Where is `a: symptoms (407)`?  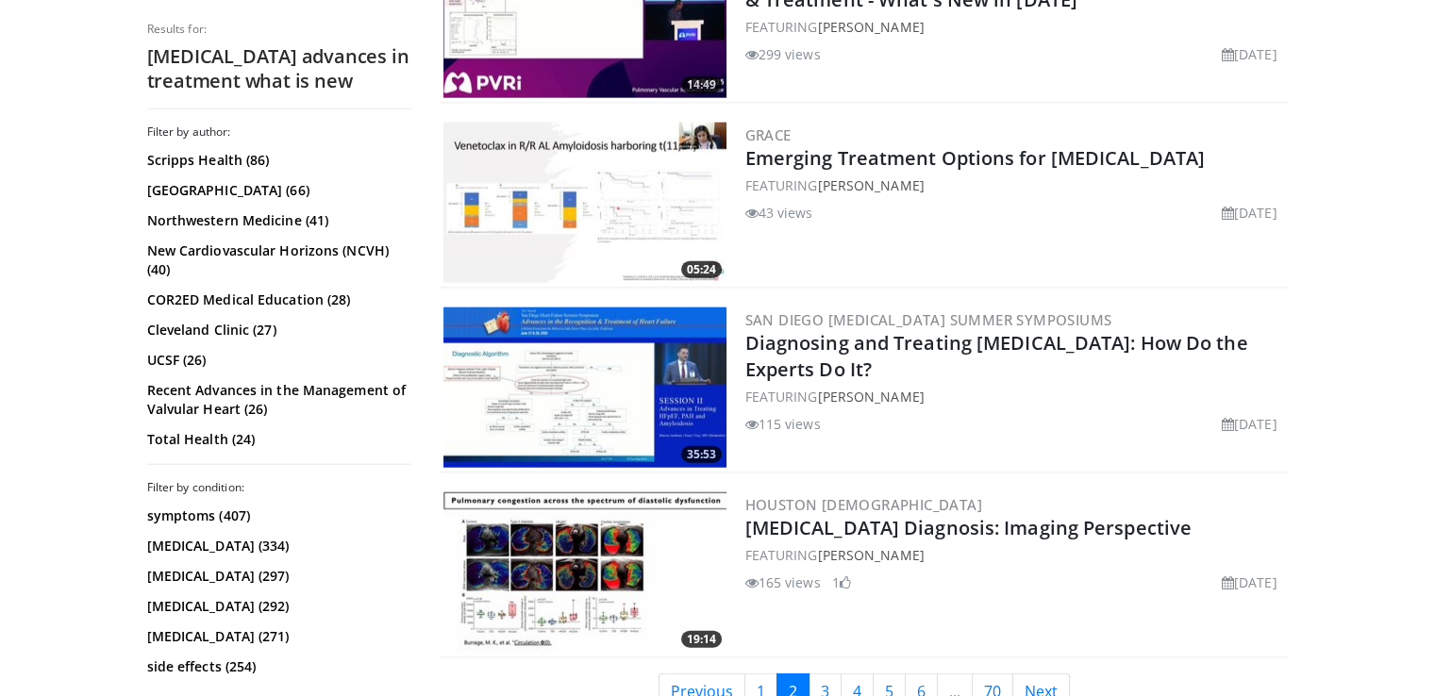 a: symptoms (407) is located at coordinates (276, 516).